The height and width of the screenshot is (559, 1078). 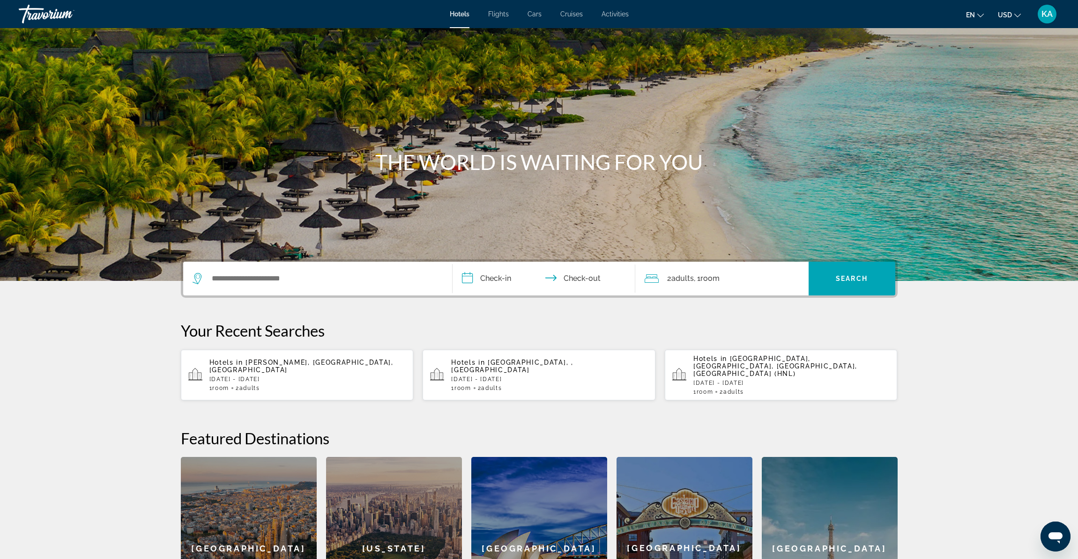 What do you see at coordinates (534, 14) in the screenshot?
I see `span: Cars` at bounding box center [534, 14].